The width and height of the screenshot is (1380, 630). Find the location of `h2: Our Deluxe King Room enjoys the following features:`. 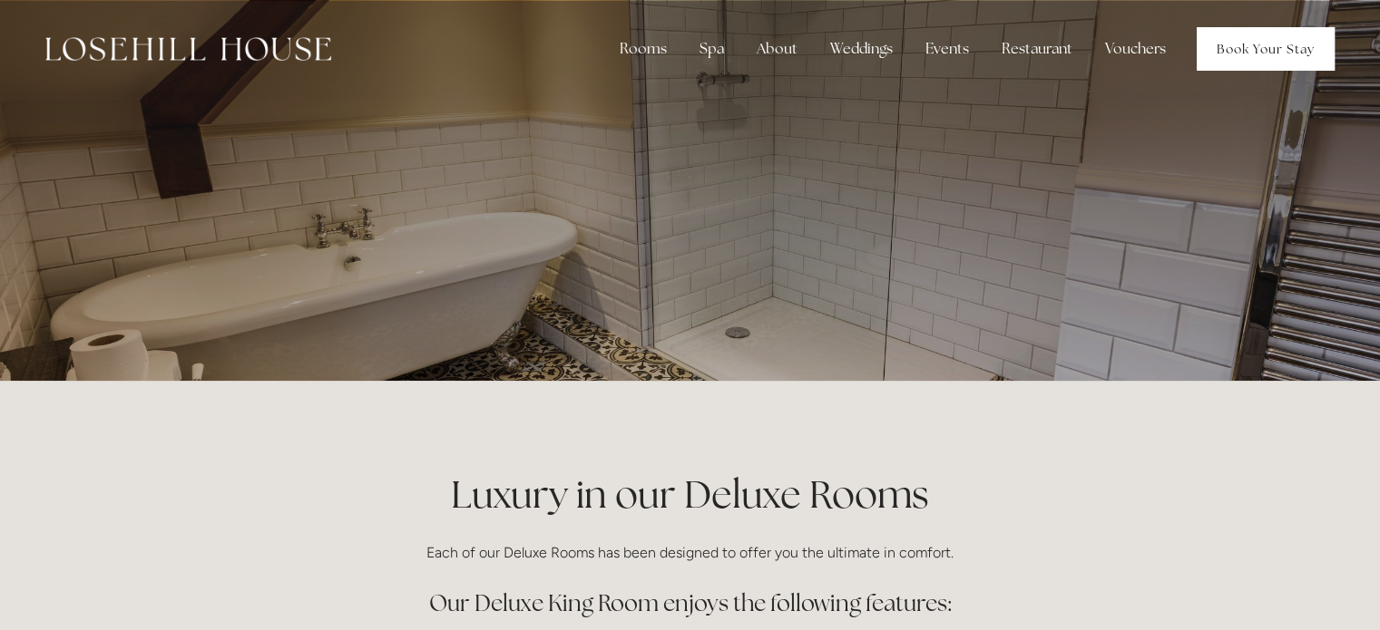

h2: Our Deluxe King Room enjoys the following features: is located at coordinates (690, 603).